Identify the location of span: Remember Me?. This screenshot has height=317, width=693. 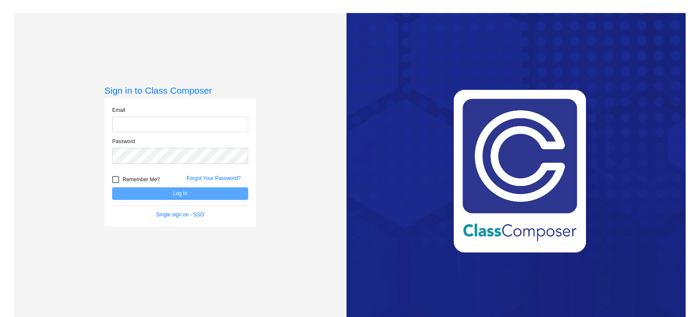
(141, 179).